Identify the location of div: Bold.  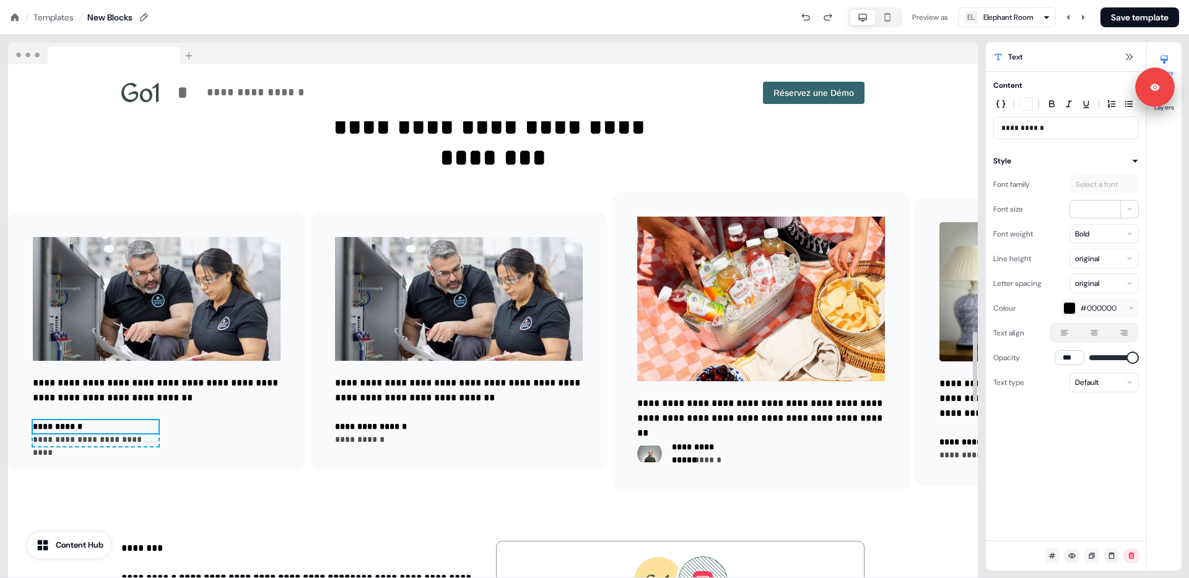
(1082, 234).